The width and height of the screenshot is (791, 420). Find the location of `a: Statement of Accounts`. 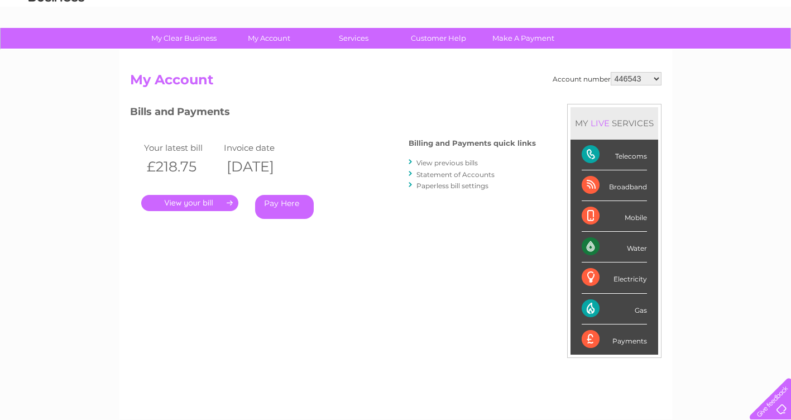

a: Statement of Accounts is located at coordinates (455, 174).